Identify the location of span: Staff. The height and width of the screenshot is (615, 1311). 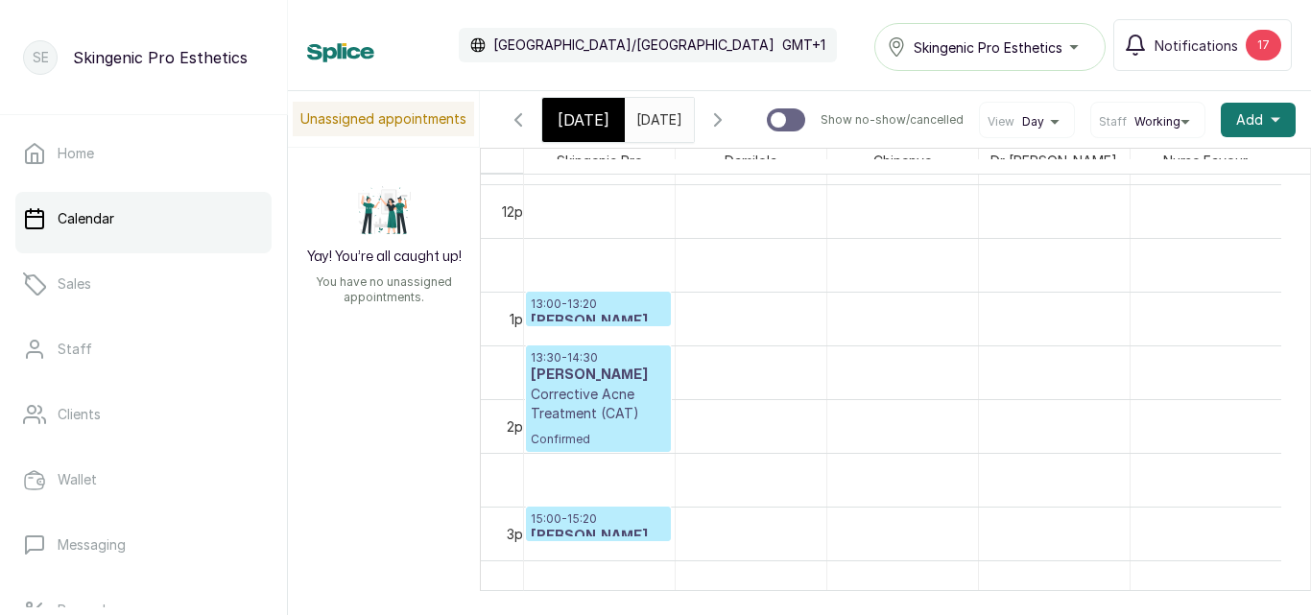
(1113, 122).